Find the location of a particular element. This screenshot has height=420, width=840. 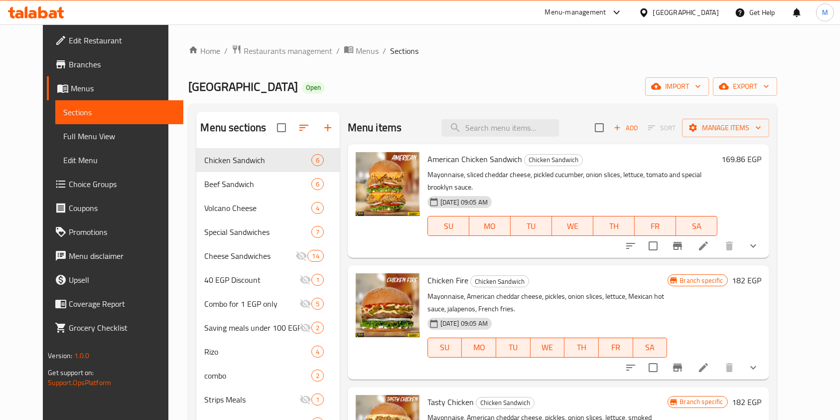

span: Menu disclaimer is located at coordinates (122, 256).